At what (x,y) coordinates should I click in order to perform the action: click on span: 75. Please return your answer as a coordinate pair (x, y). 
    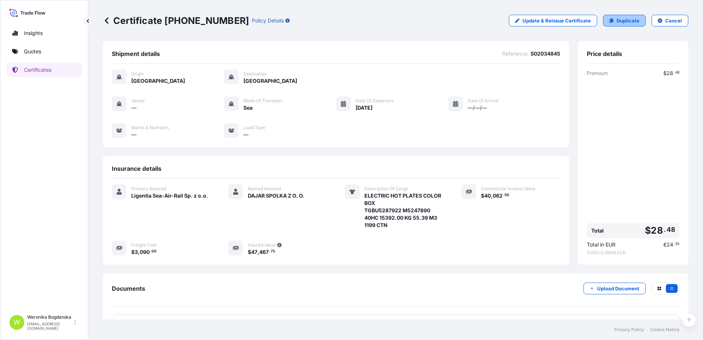
    Looking at the image, I should click on (273, 251).